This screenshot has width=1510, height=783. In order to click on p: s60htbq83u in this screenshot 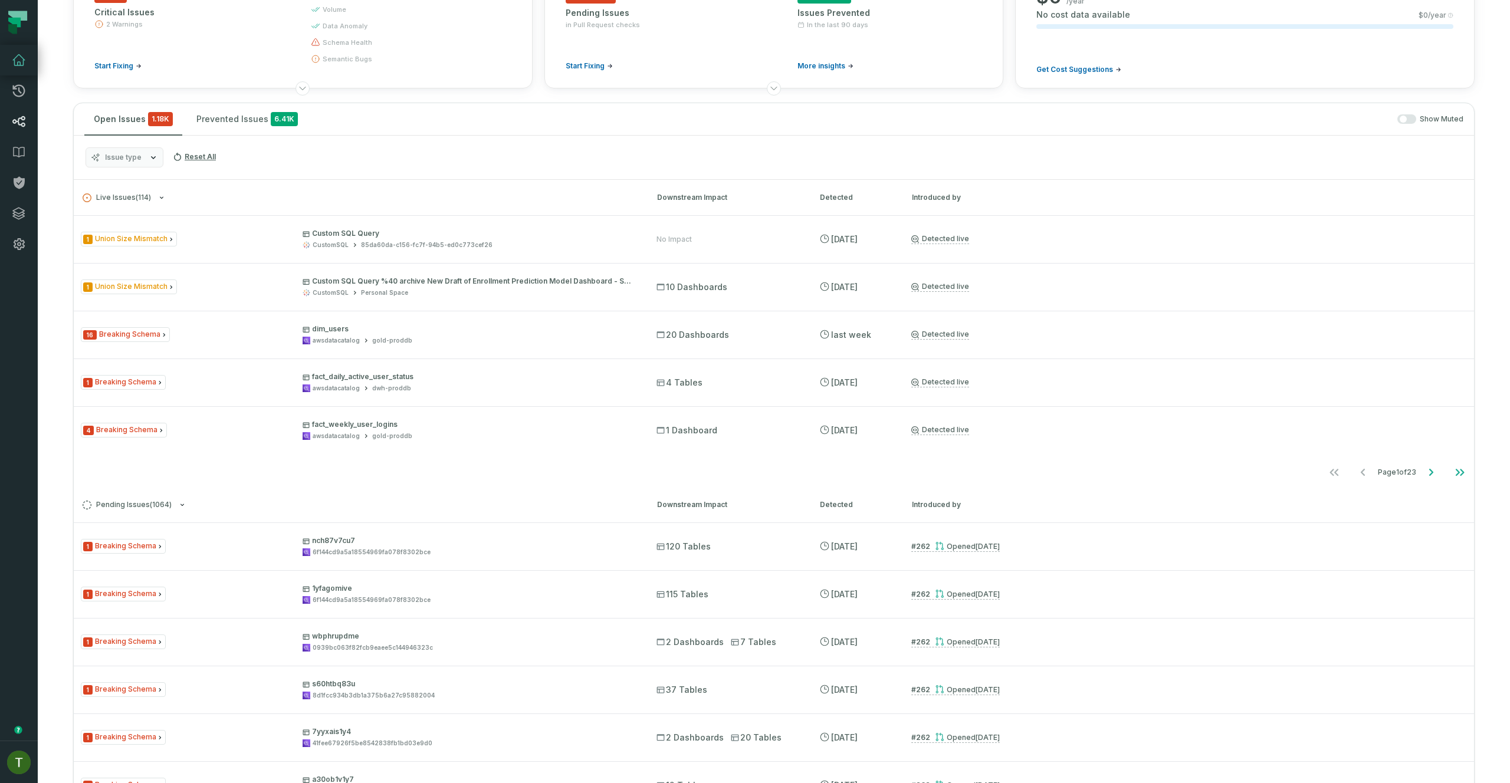, I will do `click(469, 684)`.